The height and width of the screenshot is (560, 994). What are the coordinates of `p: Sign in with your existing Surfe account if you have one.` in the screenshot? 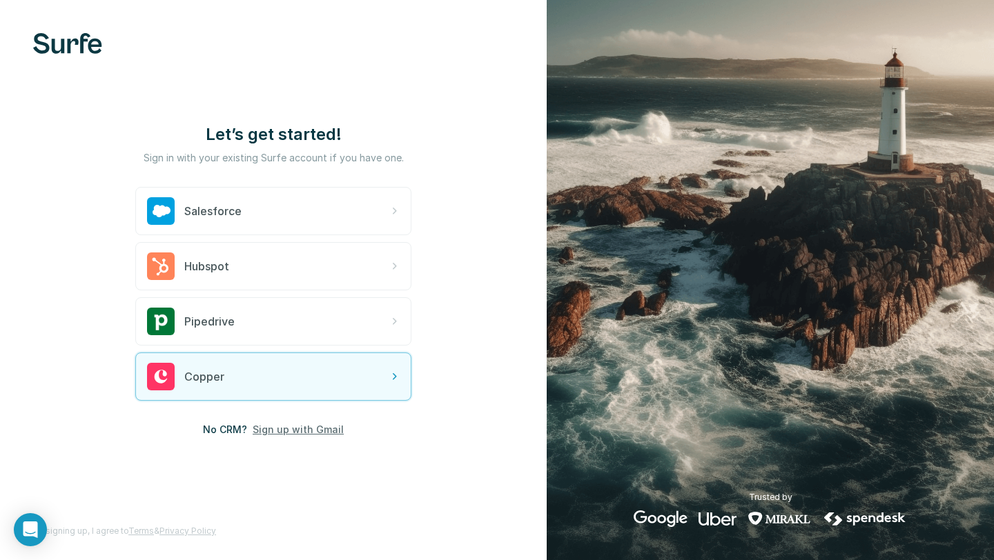 It's located at (273, 158).